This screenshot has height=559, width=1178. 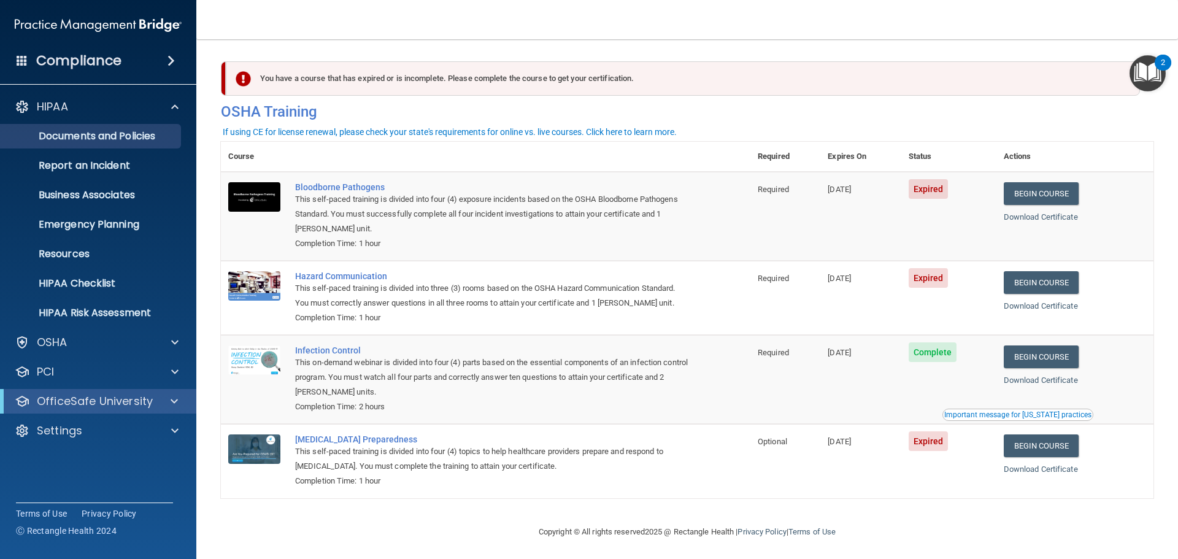 What do you see at coordinates (254, 156) in the screenshot?
I see `th: Course` at bounding box center [254, 156].